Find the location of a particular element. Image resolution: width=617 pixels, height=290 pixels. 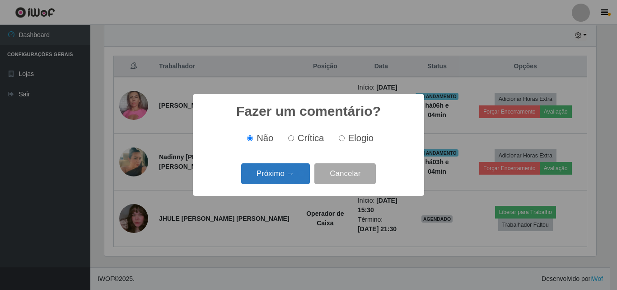

input: Elogio is located at coordinates (342, 138).